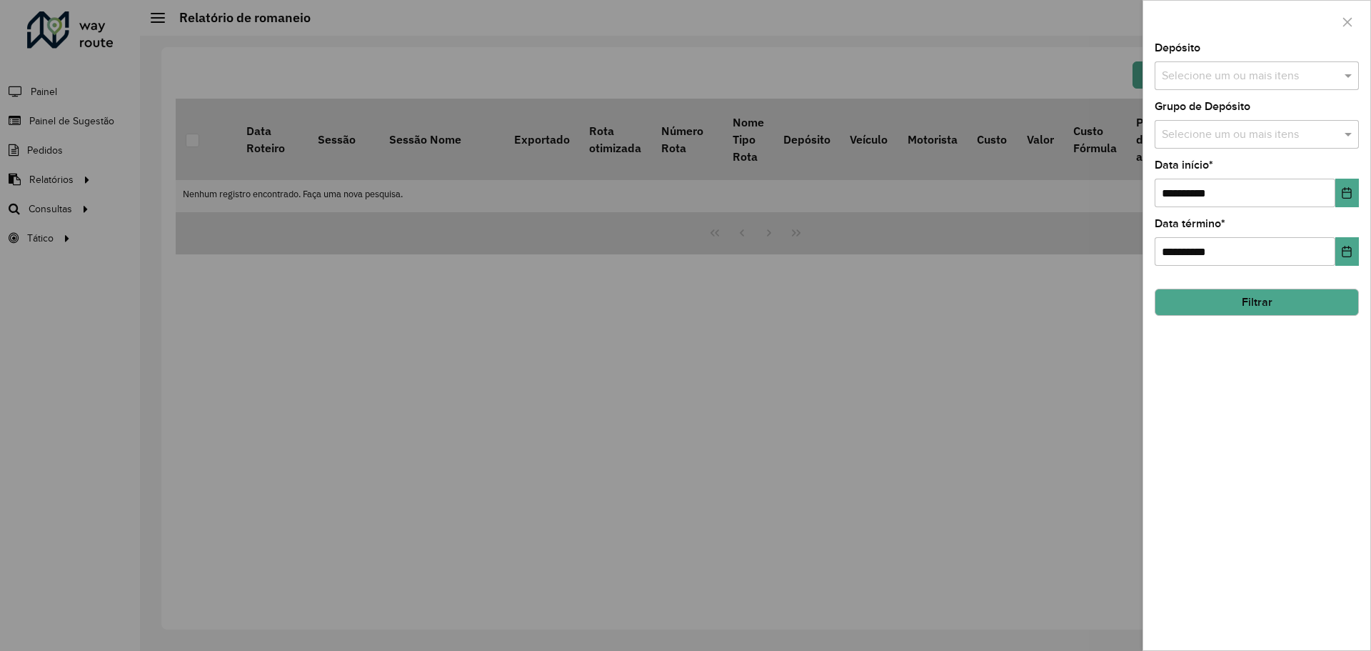 The image size is (1371, 651). Describe the element at coordinates (1257, 302) in the screenshot. I see `button: Filtrar` at that location.